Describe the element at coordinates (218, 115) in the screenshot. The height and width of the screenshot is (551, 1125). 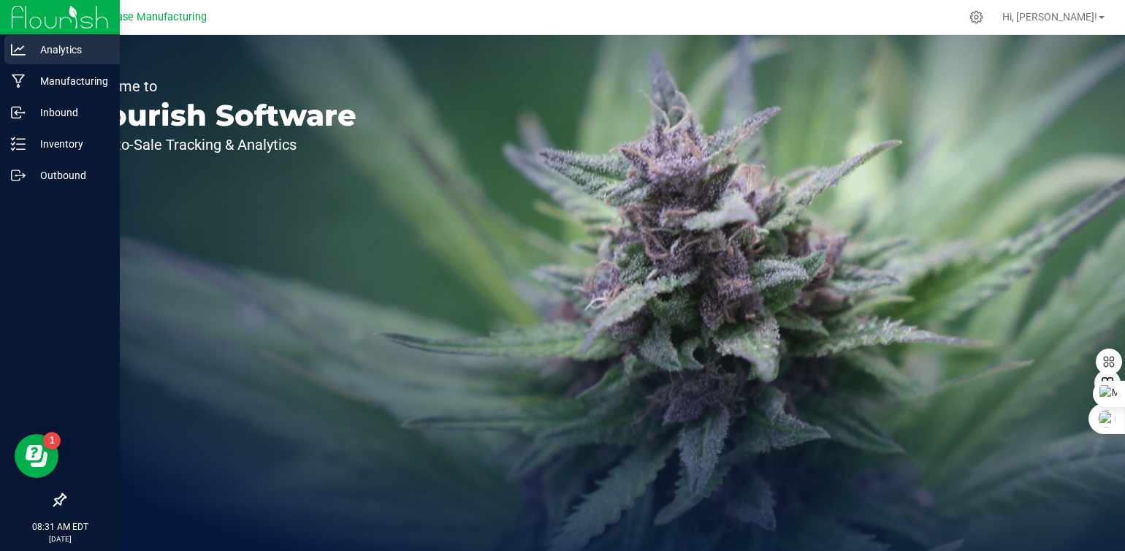
I see `p: Flourish Software` at that location.